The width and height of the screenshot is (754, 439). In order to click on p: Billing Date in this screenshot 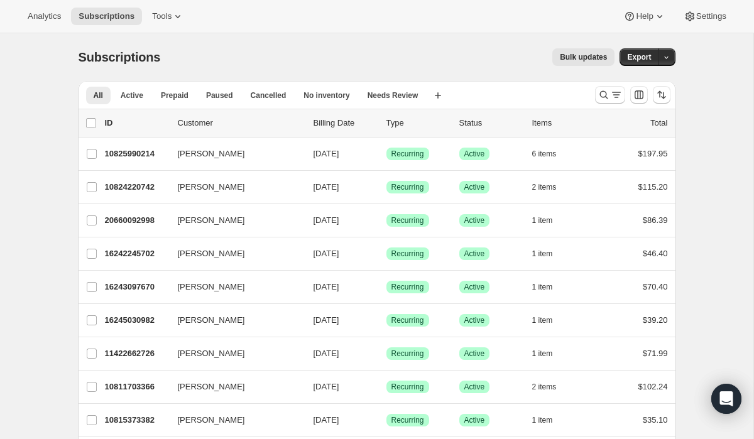, I will do `click(345, 123)`.